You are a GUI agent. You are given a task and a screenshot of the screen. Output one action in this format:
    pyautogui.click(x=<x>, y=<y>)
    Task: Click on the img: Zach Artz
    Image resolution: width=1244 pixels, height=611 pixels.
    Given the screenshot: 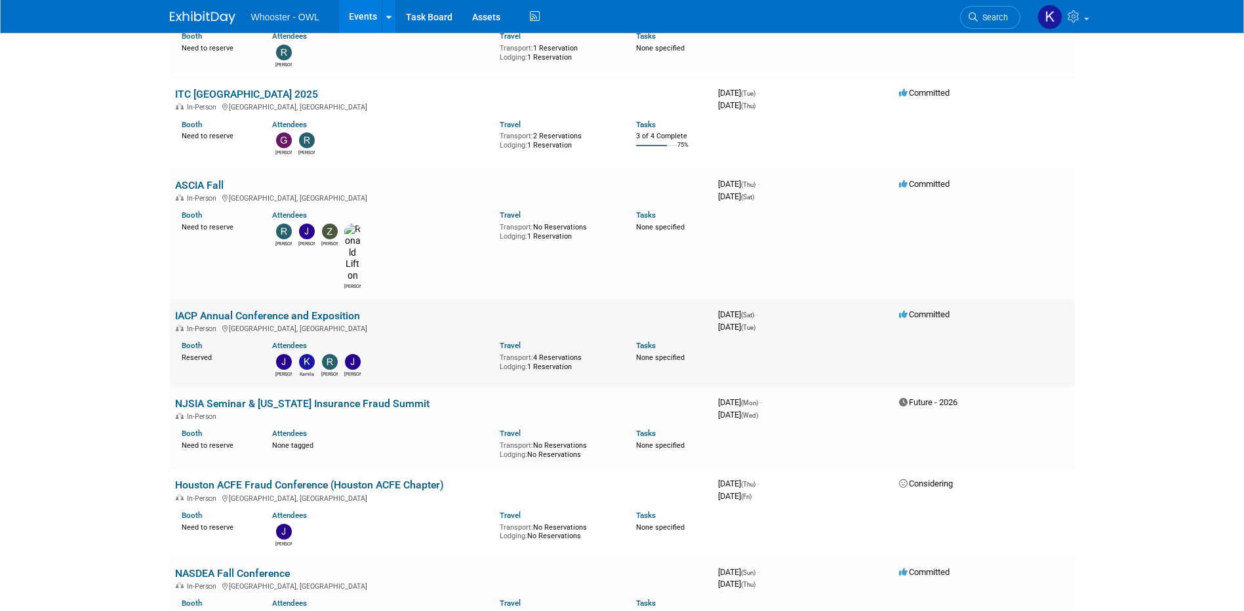 What is the action you would take?
    pyautogui.click(x=330, y=231)
    